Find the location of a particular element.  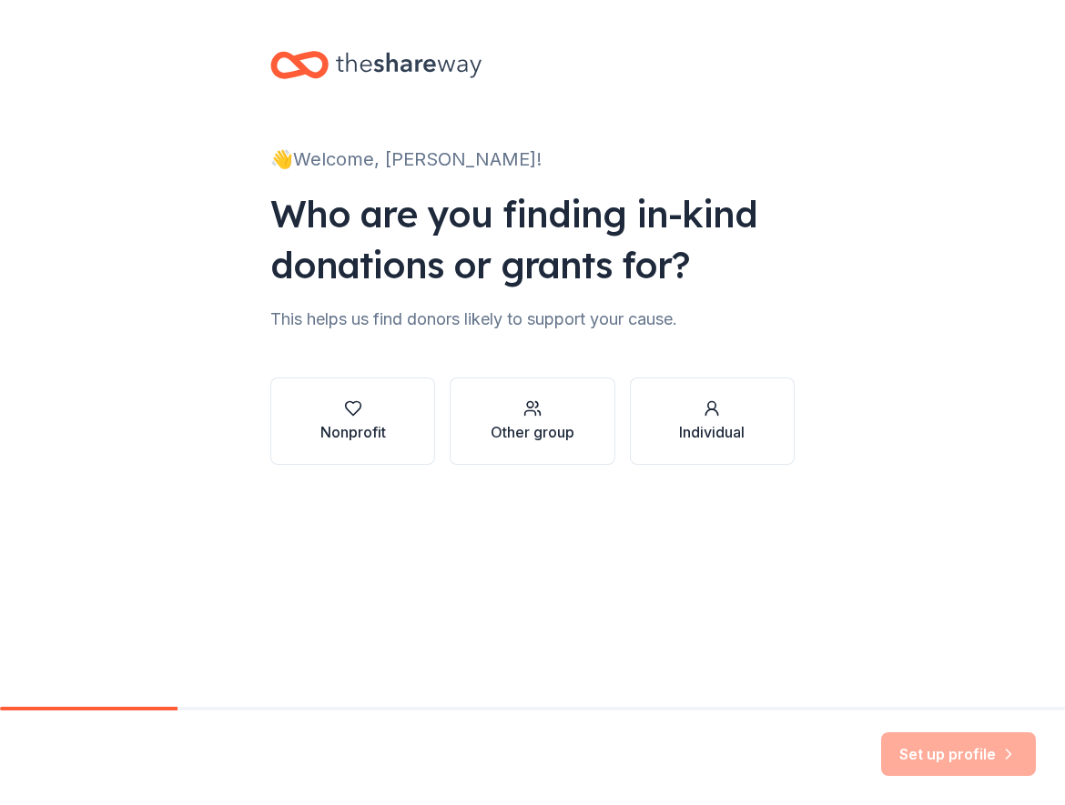

div: Who are you finding in-kind donations or grants for? is located at coordinates (532, 239).